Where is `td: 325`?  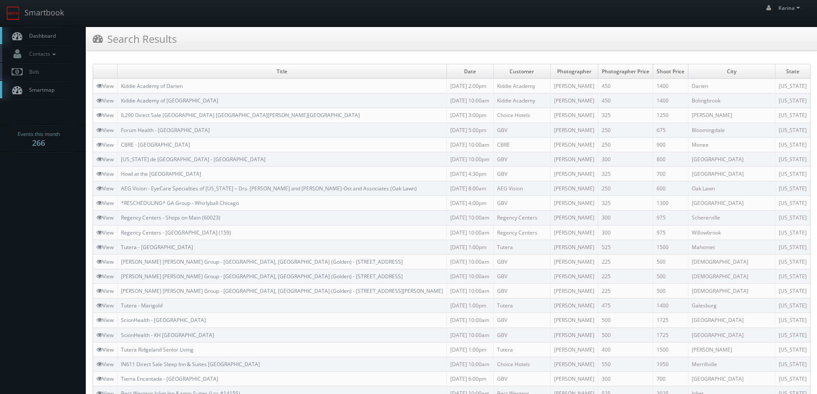 td: 325 is located at coordinates (626, 115).